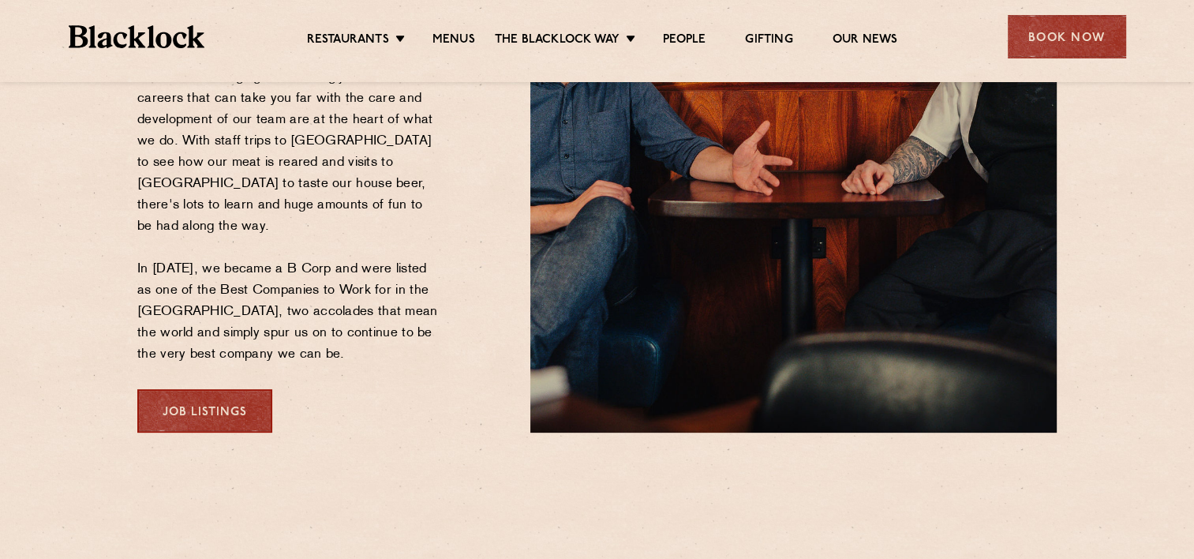 Image resolution: width=1194 pixels, height=559 pixels. Describe the element at coordinates (557, 41) in the screenshot. I see `a: The Blacklock Way` at that location.